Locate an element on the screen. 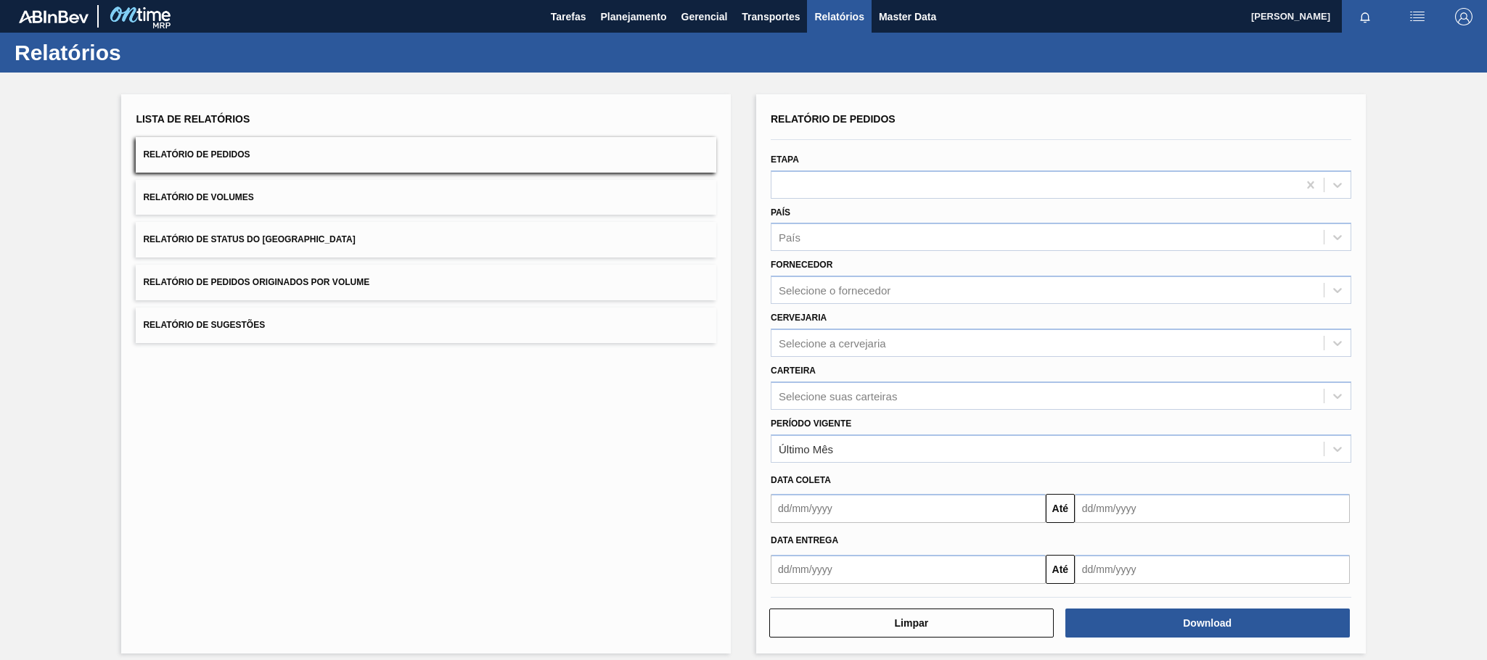 This screenshot has width=1487, height=660. span: Relatório de Pedidos Originados por Volume is located at coordinates (256, 282).